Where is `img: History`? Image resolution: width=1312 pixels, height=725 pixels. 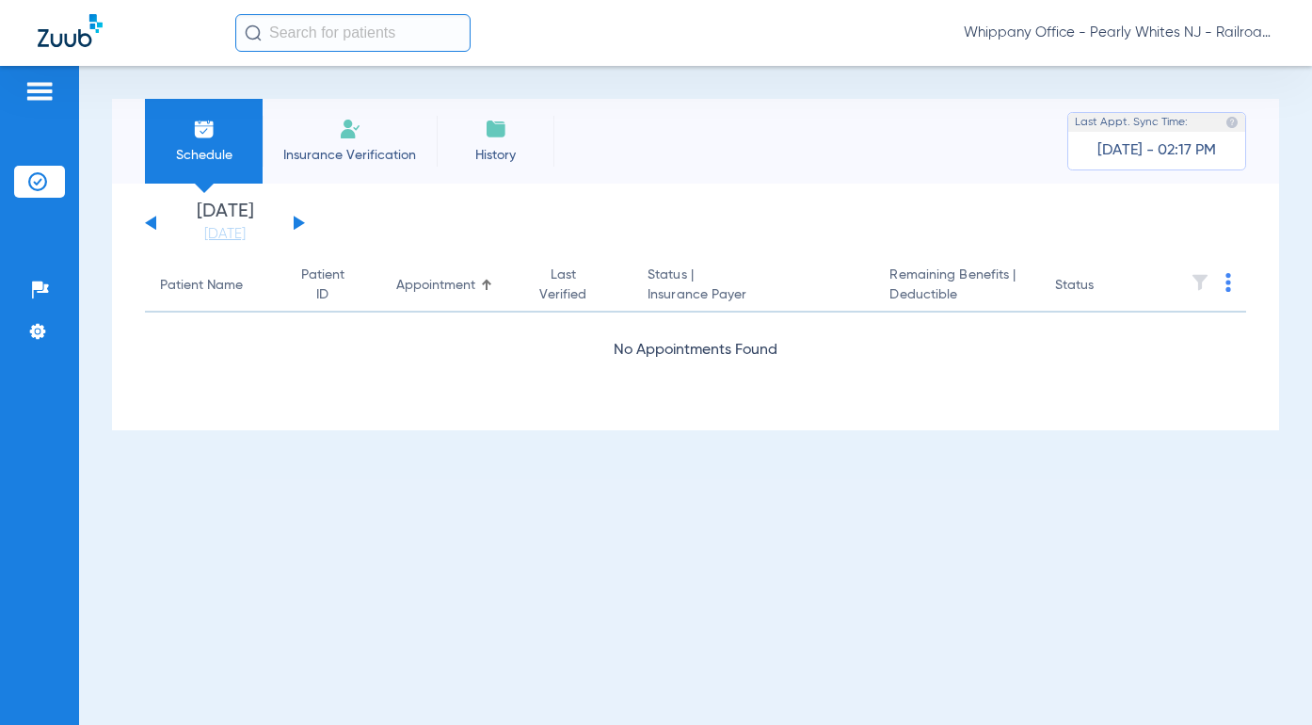 img: History is located at coordinates (496, 129).